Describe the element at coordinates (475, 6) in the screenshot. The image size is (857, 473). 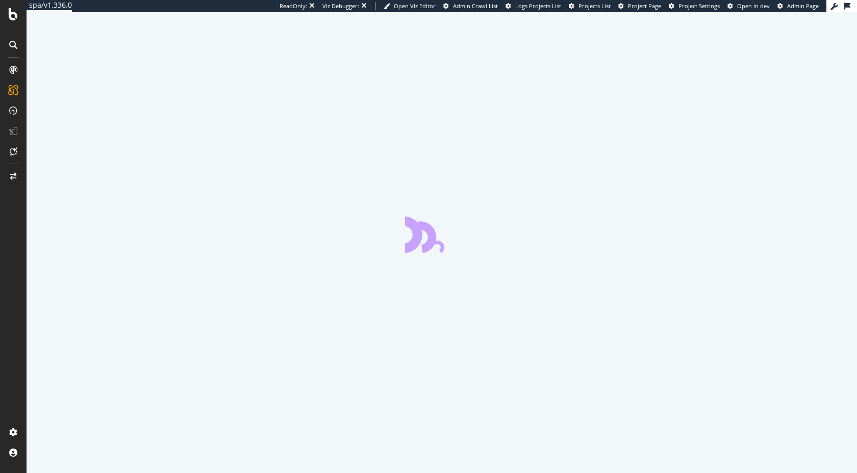
I see `span: Admin Crawl List` at that location.